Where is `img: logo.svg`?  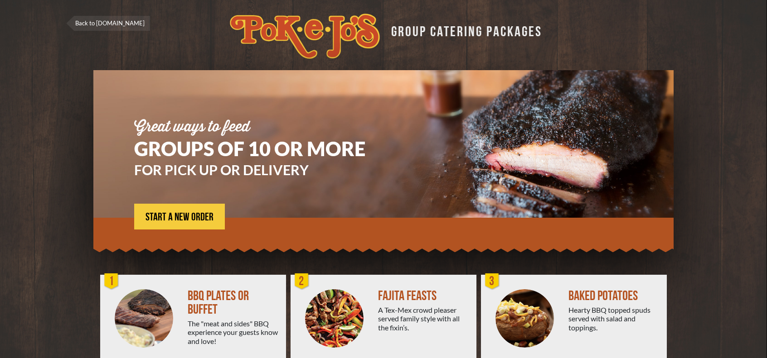
img: logo.svg is located at coordinates (305, 36).